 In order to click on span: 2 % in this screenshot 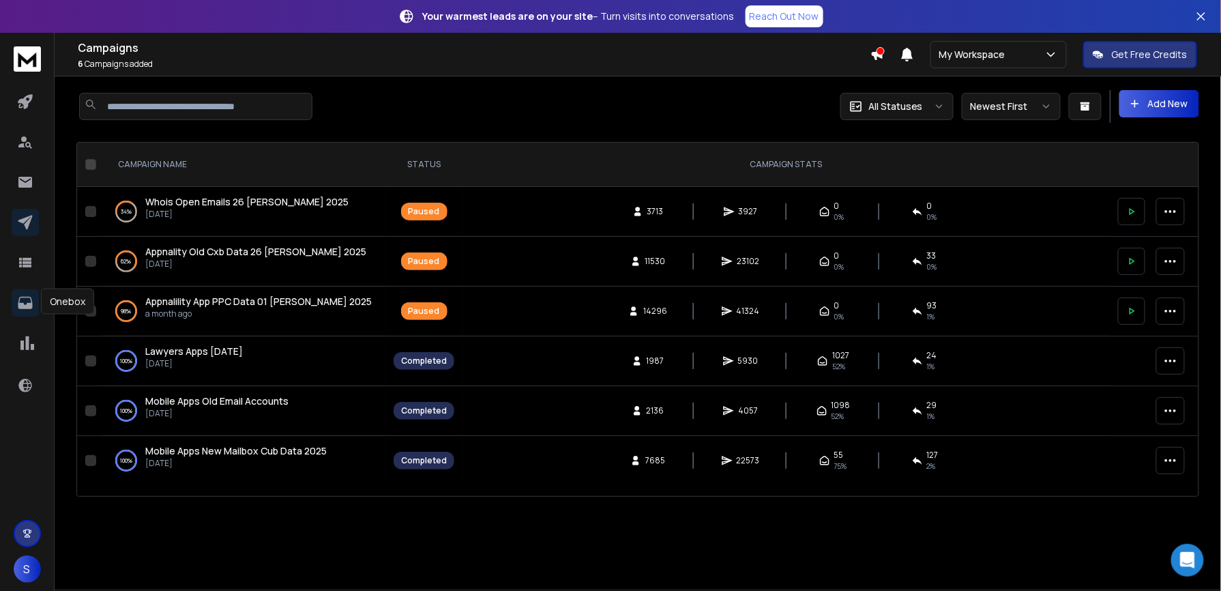, I will do `click(931, 466)`.